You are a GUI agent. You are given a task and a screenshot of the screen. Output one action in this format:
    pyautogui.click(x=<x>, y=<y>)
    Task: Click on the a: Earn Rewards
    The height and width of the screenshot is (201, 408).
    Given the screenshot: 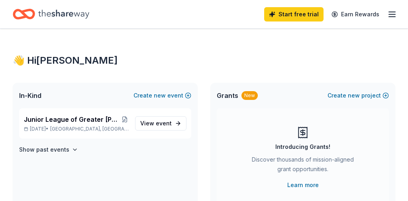 What is the action you would take?
    pyautogui.click(x=355, y=14)
    